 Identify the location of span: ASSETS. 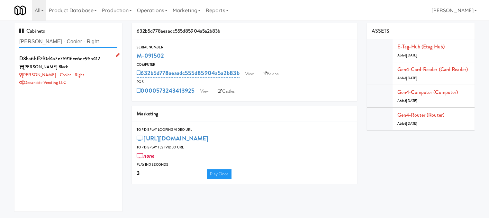
(380, 31).